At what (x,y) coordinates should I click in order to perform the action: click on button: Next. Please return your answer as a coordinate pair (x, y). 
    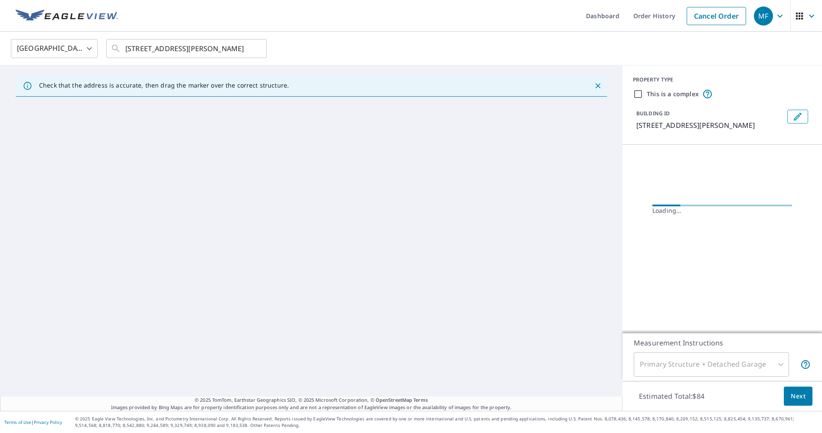
    Looking at the image, I should click on (798, 396).